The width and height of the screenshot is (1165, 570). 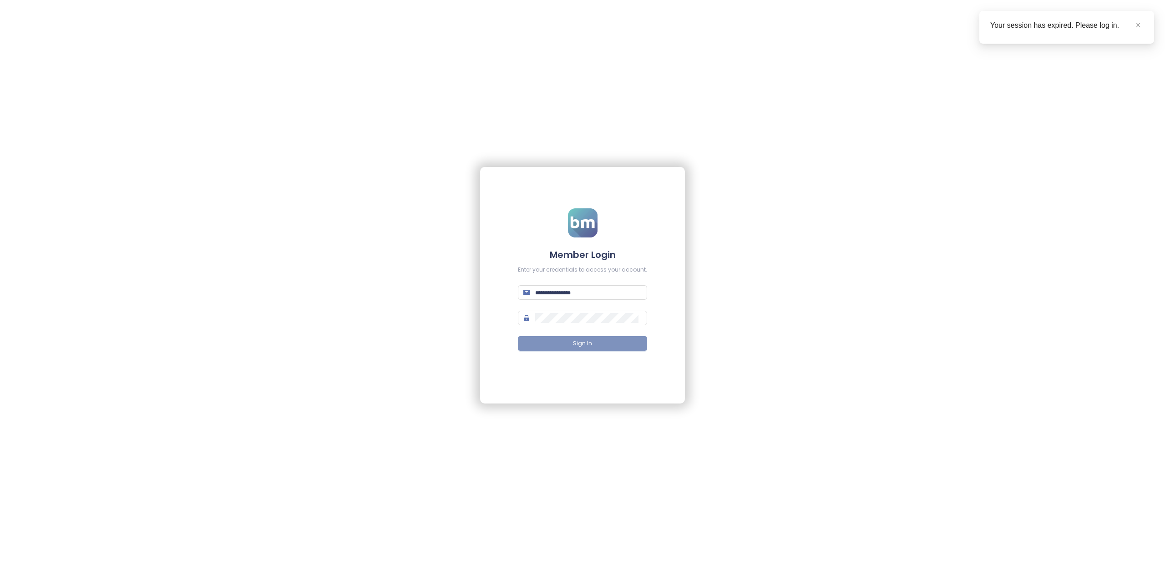 What do you see at coordinates (527, 318) in the screenshot?
I see `span: lock` at bounding box center [527, 318].